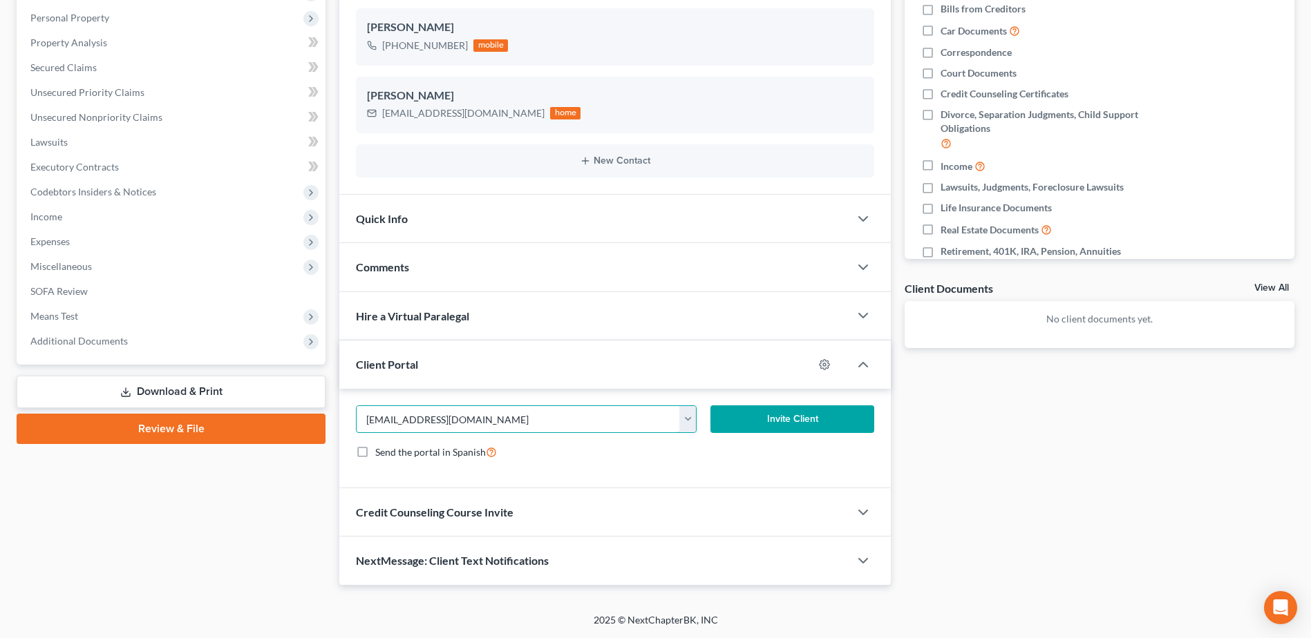  Describe the element at coordinates (1099, 319) in the screenshot. I see `p: No client documents yet.` at that location.